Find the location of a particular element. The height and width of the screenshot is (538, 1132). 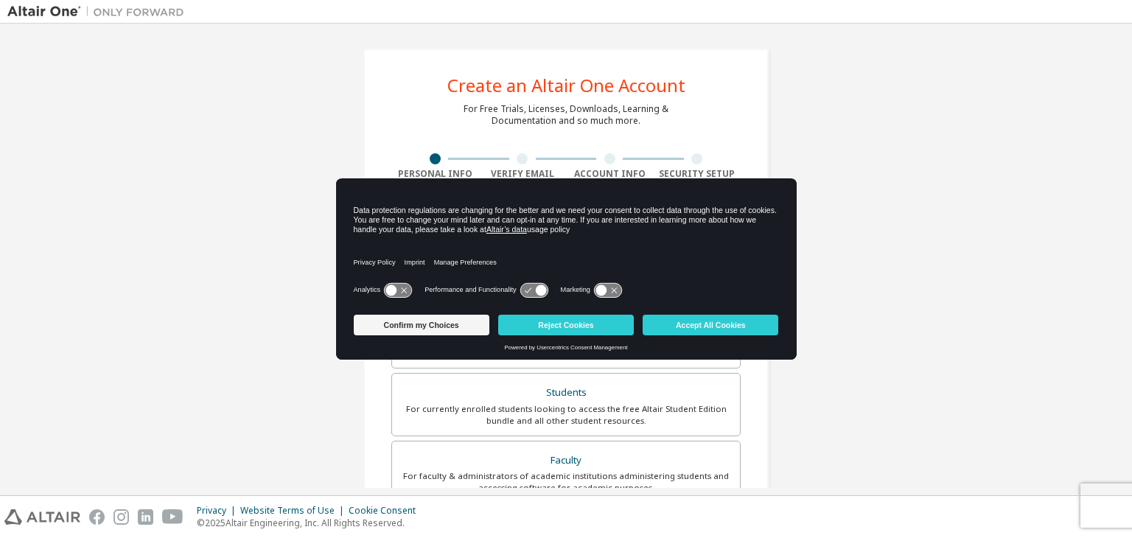

img: linkedin.svg is located at coordinates (145, 517).